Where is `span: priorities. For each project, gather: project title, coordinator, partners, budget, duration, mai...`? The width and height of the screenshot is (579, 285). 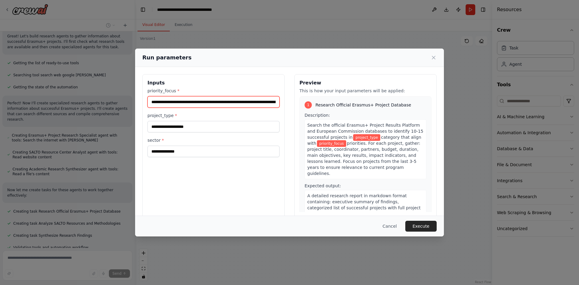
span: priorities. For each project, gather: project title, coordinator, partners, budget, duration, mai... is located at coordinates (364, 158).